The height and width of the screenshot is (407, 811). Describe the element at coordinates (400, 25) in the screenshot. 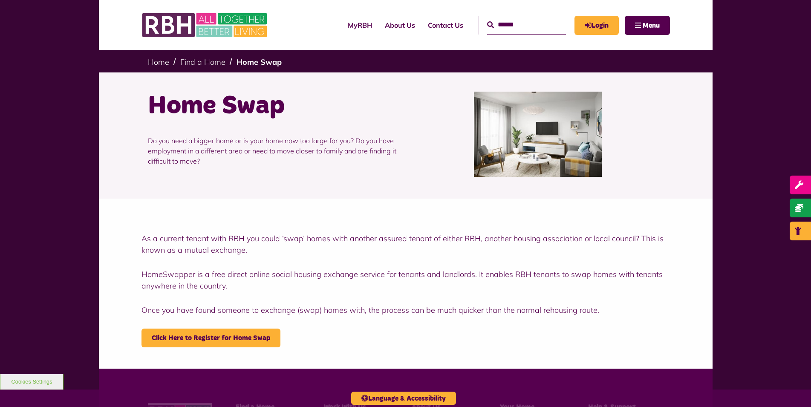

I see `a: About Us` at that location.